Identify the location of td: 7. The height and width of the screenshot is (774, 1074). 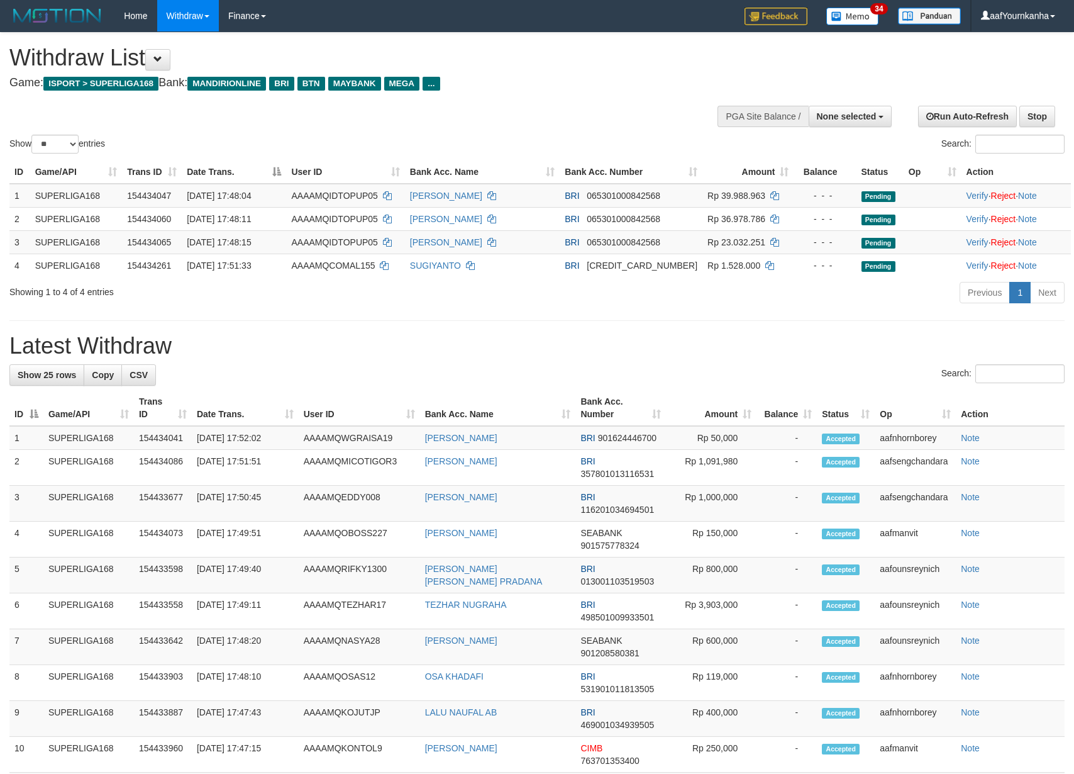
(26, 646).